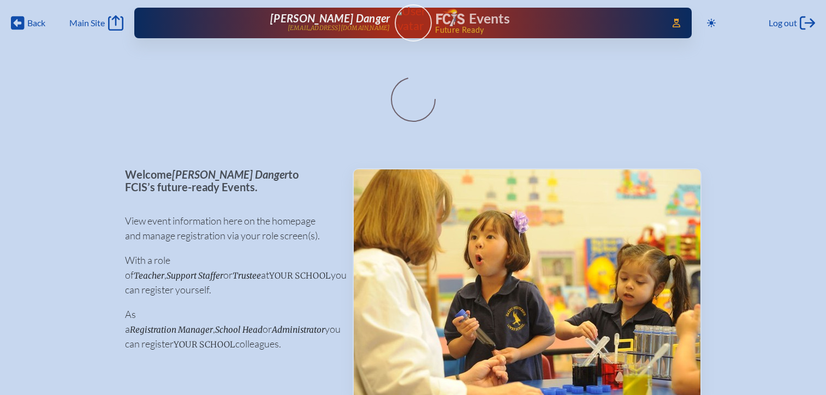 This screenshot has height=395, width=826. I want to click on span: Trustee, so click(247, 275).